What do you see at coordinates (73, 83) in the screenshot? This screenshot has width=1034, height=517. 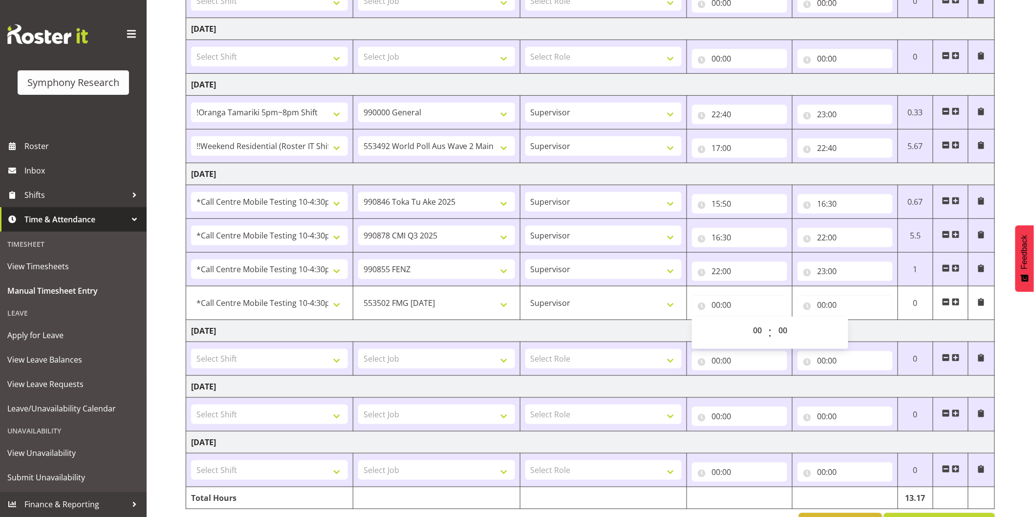 I see `div: Symphony Research` at bounding box center [73, 83].